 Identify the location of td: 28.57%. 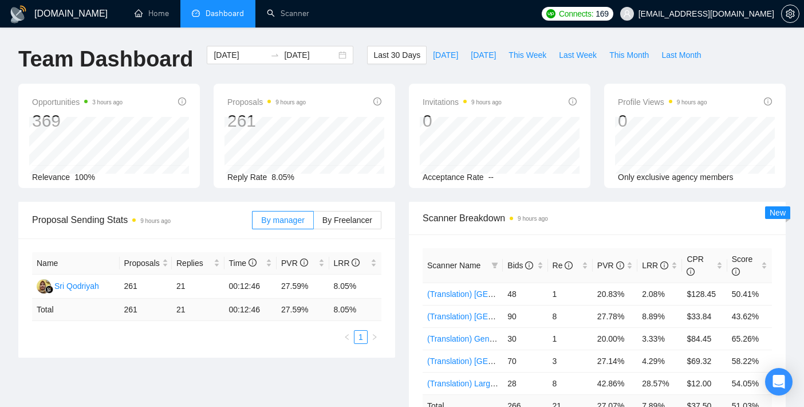
(660, 383).